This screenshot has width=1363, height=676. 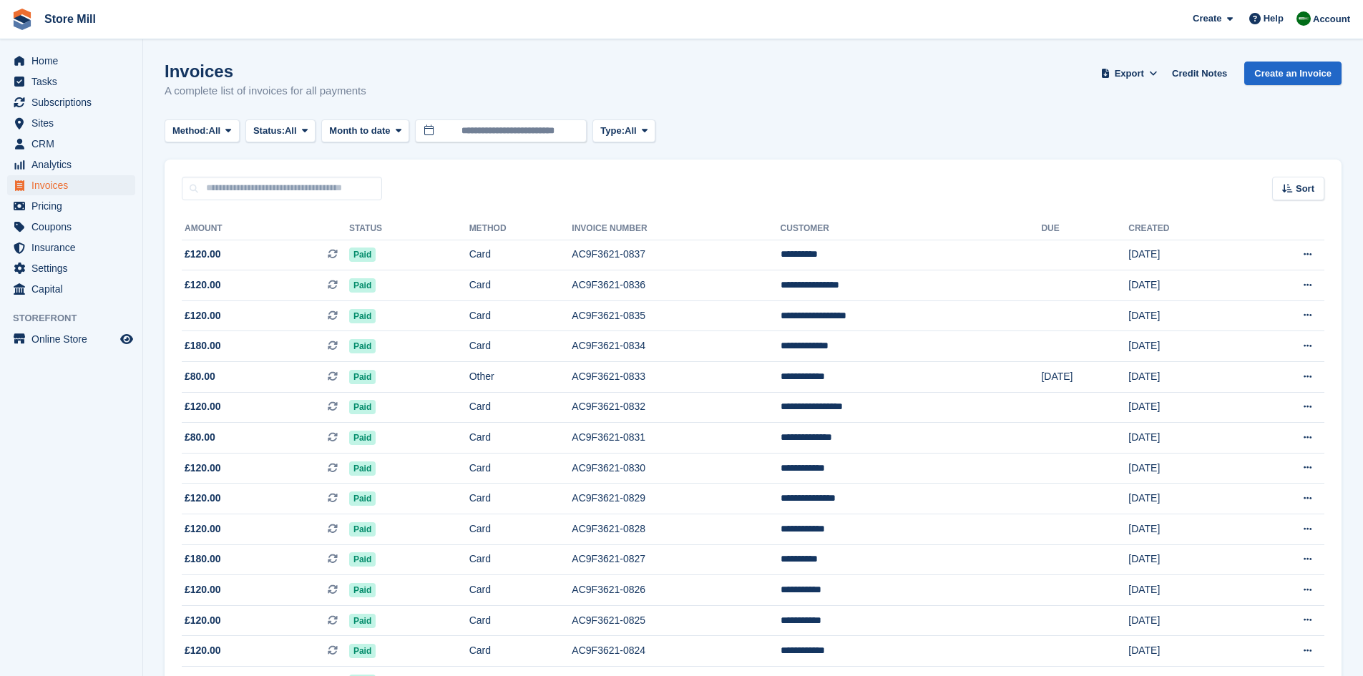 I want to click on span: £80.00, so click(x=200, y=376).